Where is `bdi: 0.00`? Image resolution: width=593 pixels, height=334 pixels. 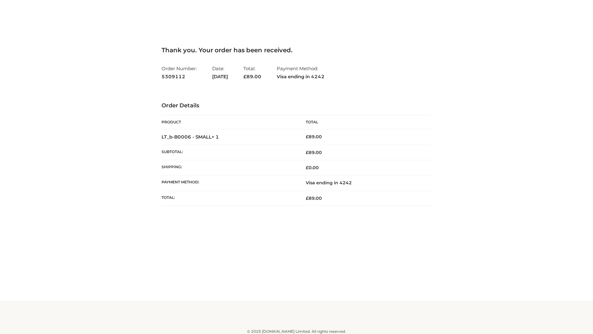 bdi: 0.00 is located at coordinates (312, 167).